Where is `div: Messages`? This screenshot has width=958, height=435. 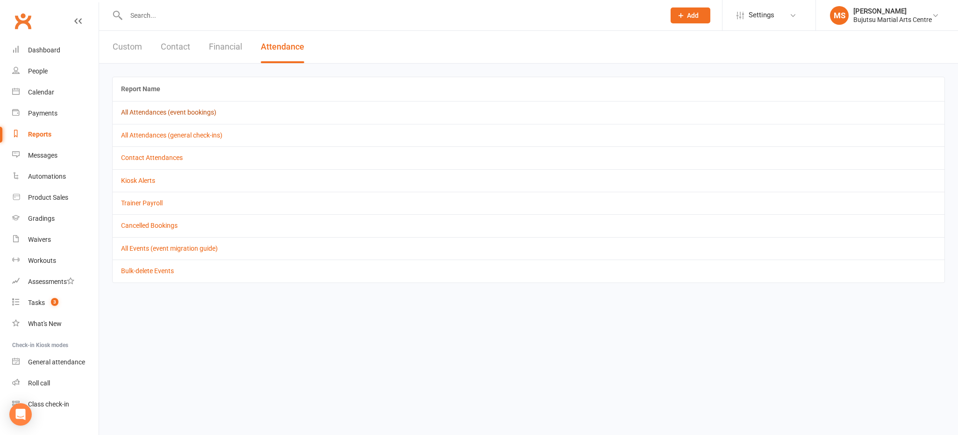 div: Messages is located at coordinates (43, 155).